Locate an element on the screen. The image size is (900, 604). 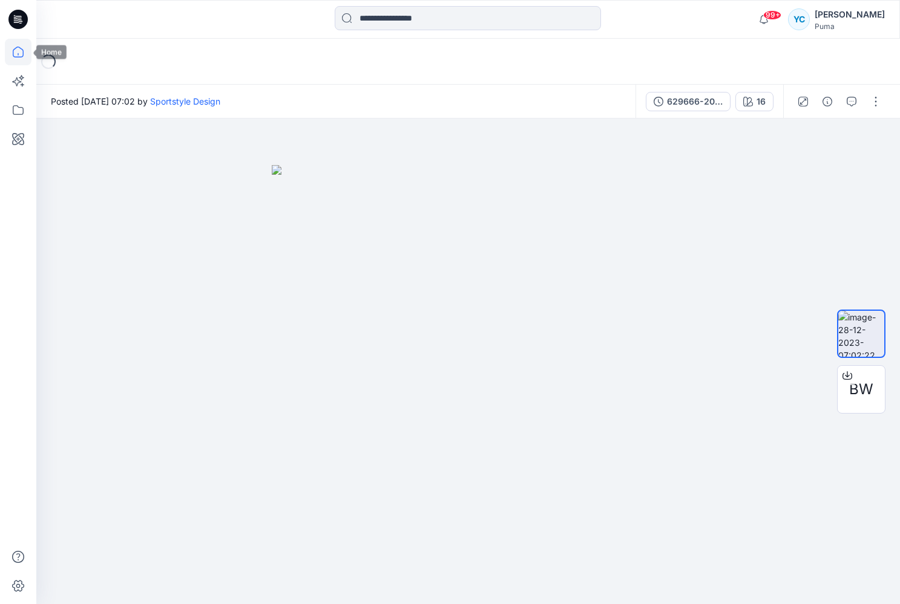
div: Puma is located at coordinates (849, 26).